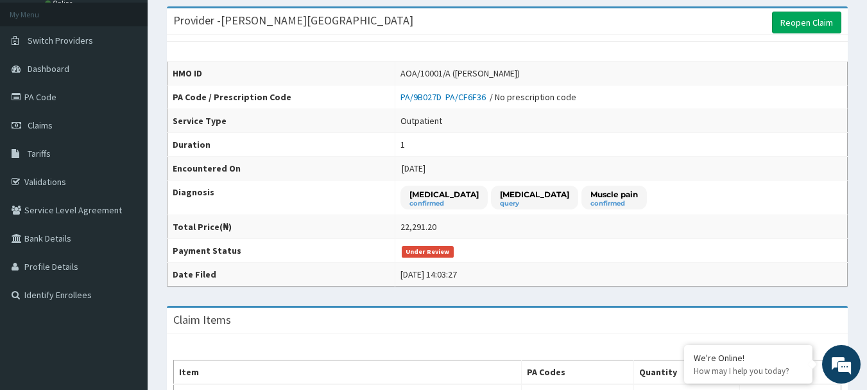 The image size is (867, 390). Describe the element at coordinates (281, 121) in the screenshot. I see `th: Service Type` at that location.